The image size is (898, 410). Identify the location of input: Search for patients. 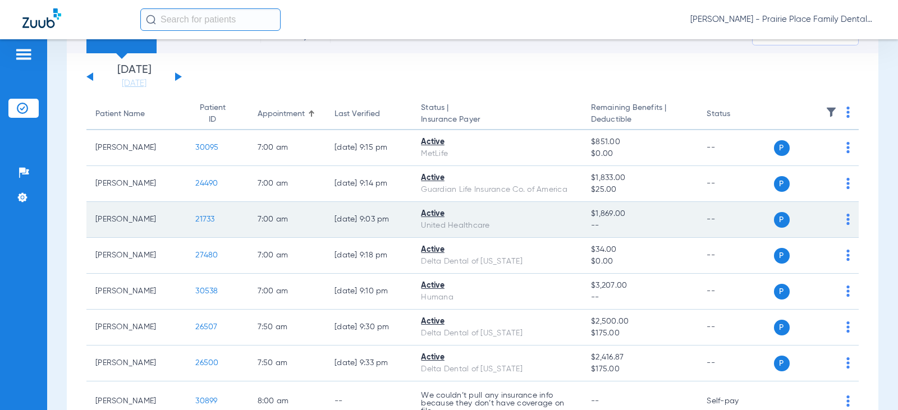
(210, 20).